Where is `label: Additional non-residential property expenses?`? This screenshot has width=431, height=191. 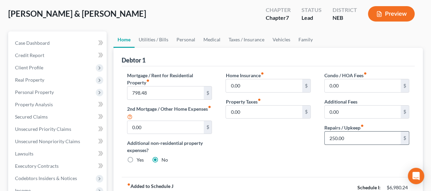 label: Additional non-residential property expenses? is located at coordinates (170, 146).